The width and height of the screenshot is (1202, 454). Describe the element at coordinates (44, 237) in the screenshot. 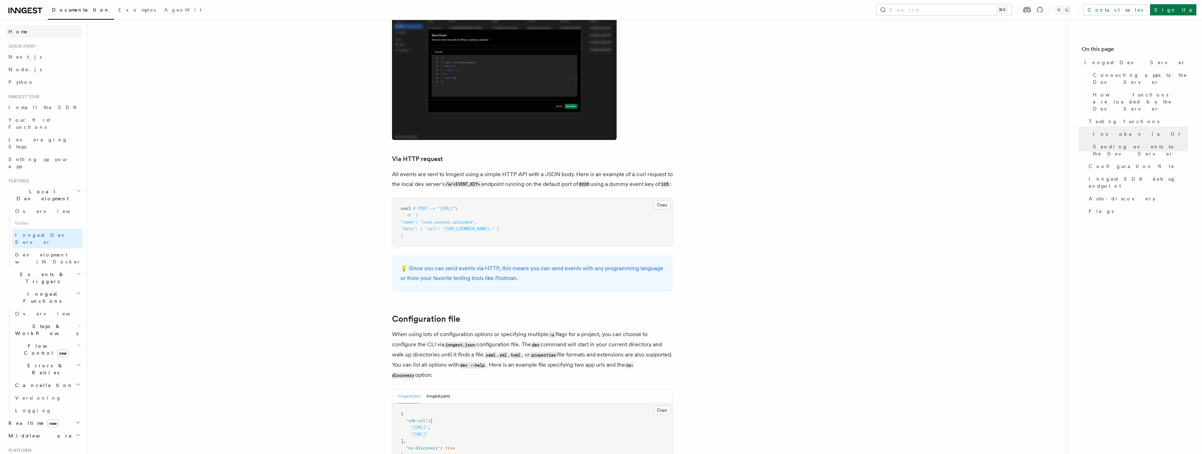

I see `div: Local Development` at that location.